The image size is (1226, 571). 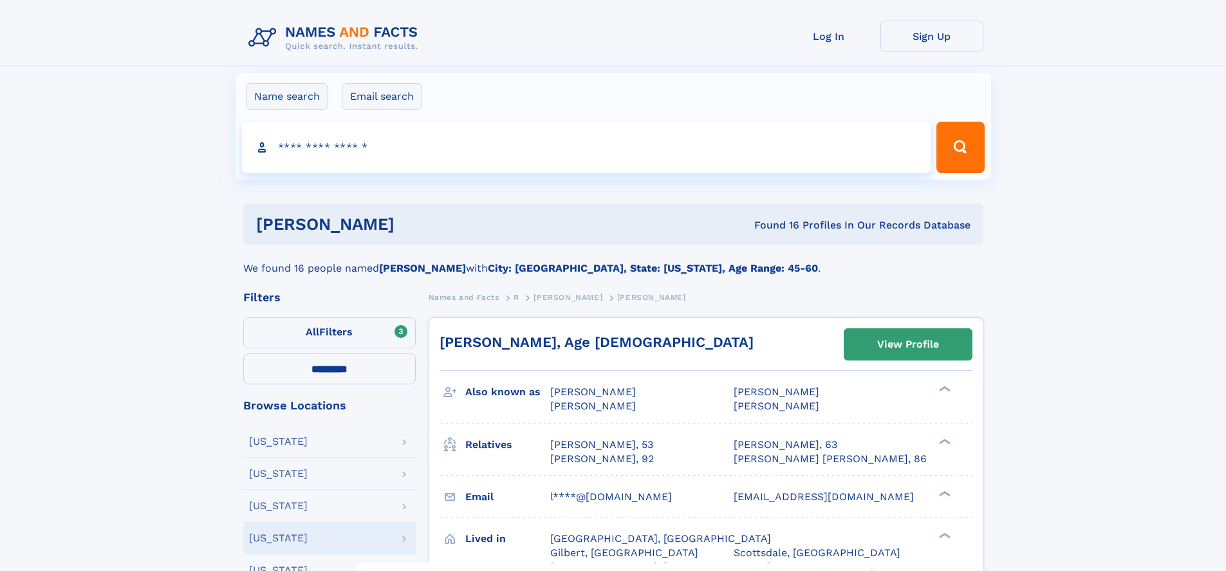 What do you see at coordinates (336, 38) in the screenshot?
I see `img: Logo Names and Facts` at bounding box center [336, 38].